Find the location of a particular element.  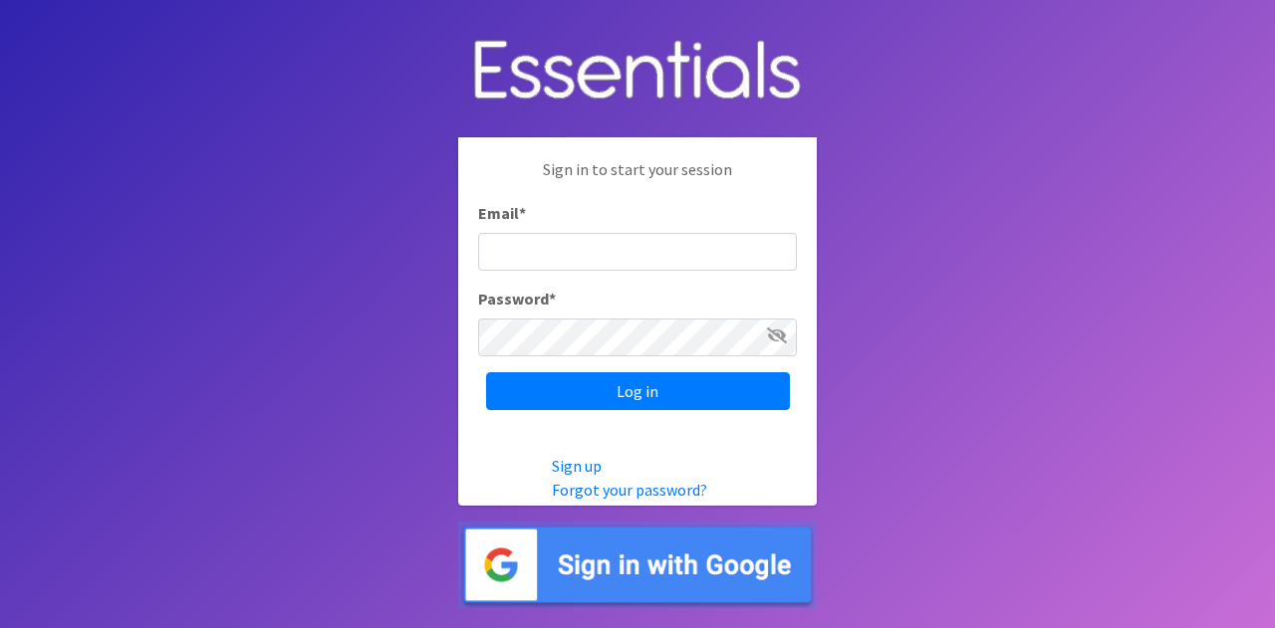

p: Sign in to start your session is located at coordinates (637, 179).